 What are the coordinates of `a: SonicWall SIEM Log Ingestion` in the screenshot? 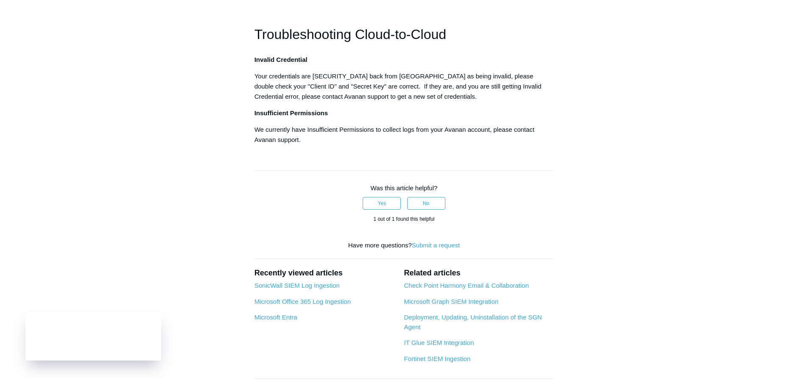 It's located at (297, 285).